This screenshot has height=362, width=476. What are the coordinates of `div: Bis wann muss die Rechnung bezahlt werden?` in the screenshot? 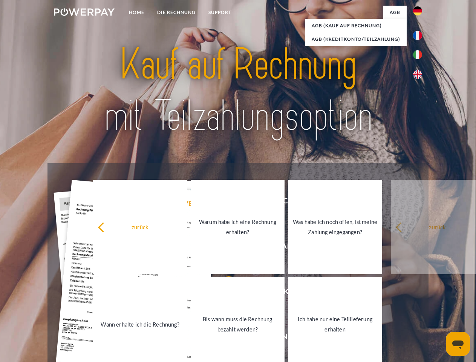 It's located at (237, 324).